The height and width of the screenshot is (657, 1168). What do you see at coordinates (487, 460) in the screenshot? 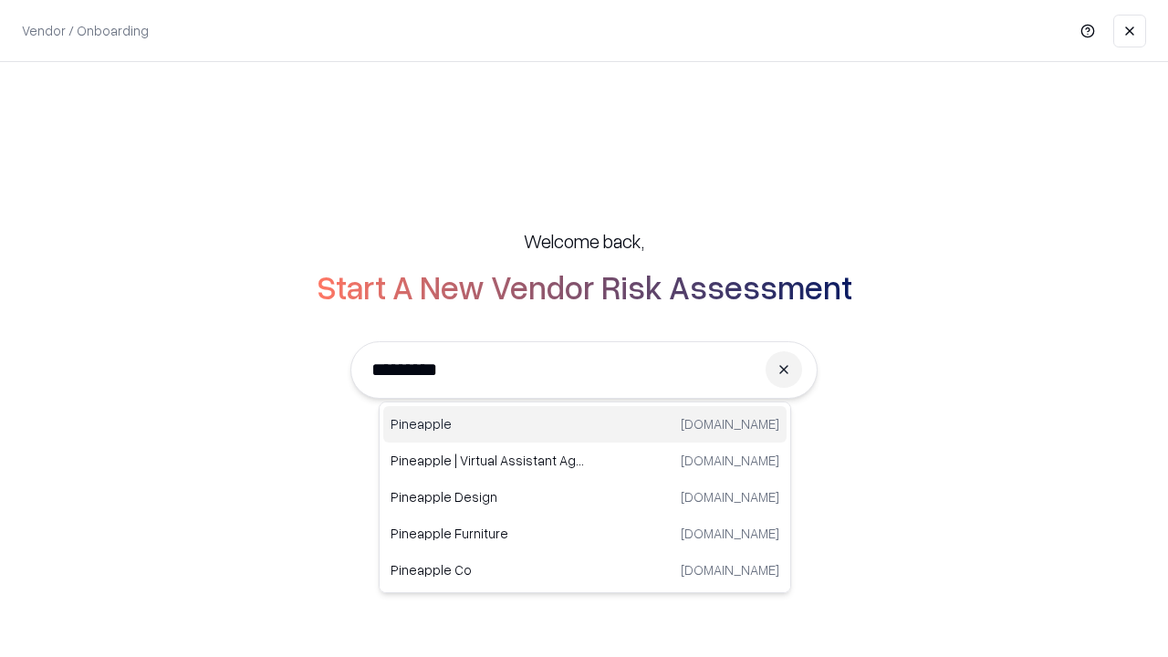
I see `p: Pineapple | Virtual Assistant Agency` at bounding box center [487, 460].